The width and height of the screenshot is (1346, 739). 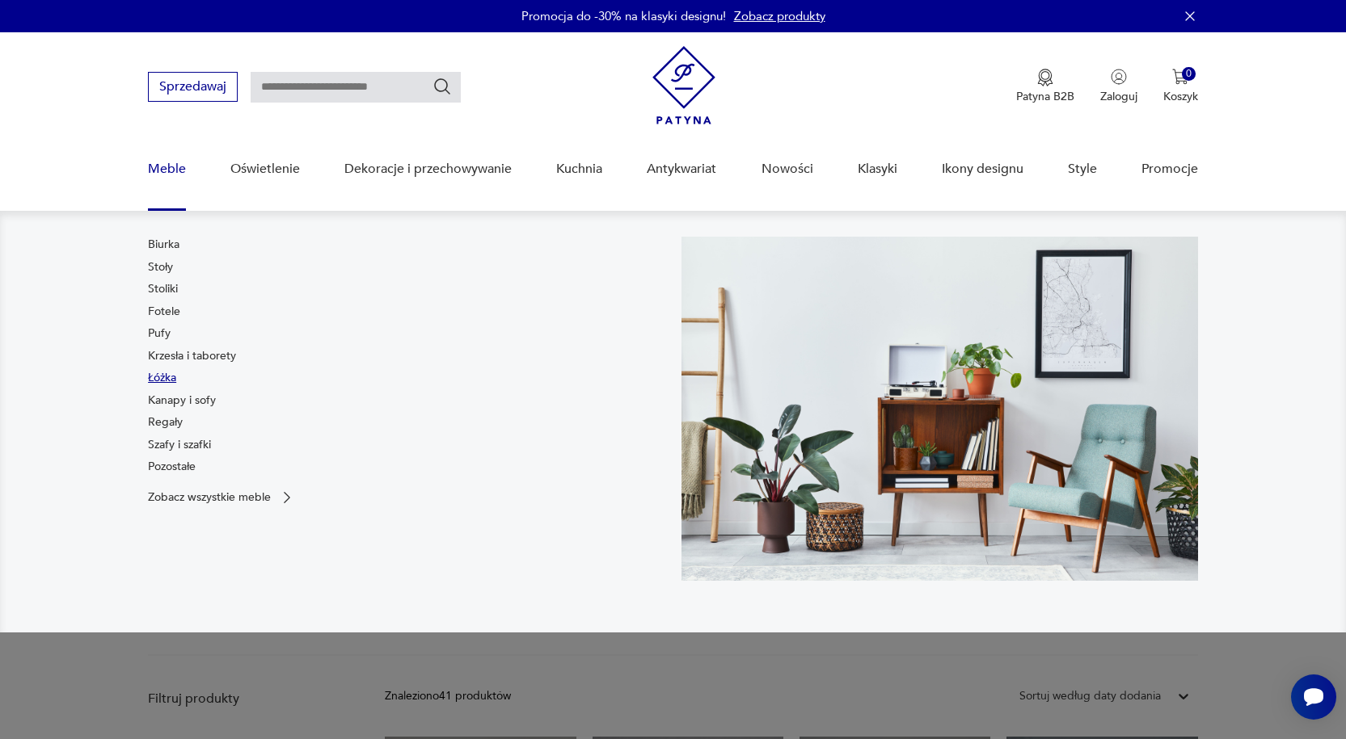 What do you see at coordinates (1045, 78) in the screenshot?
I see `img: Ikona medalu` at bounding box center [1045, 78].